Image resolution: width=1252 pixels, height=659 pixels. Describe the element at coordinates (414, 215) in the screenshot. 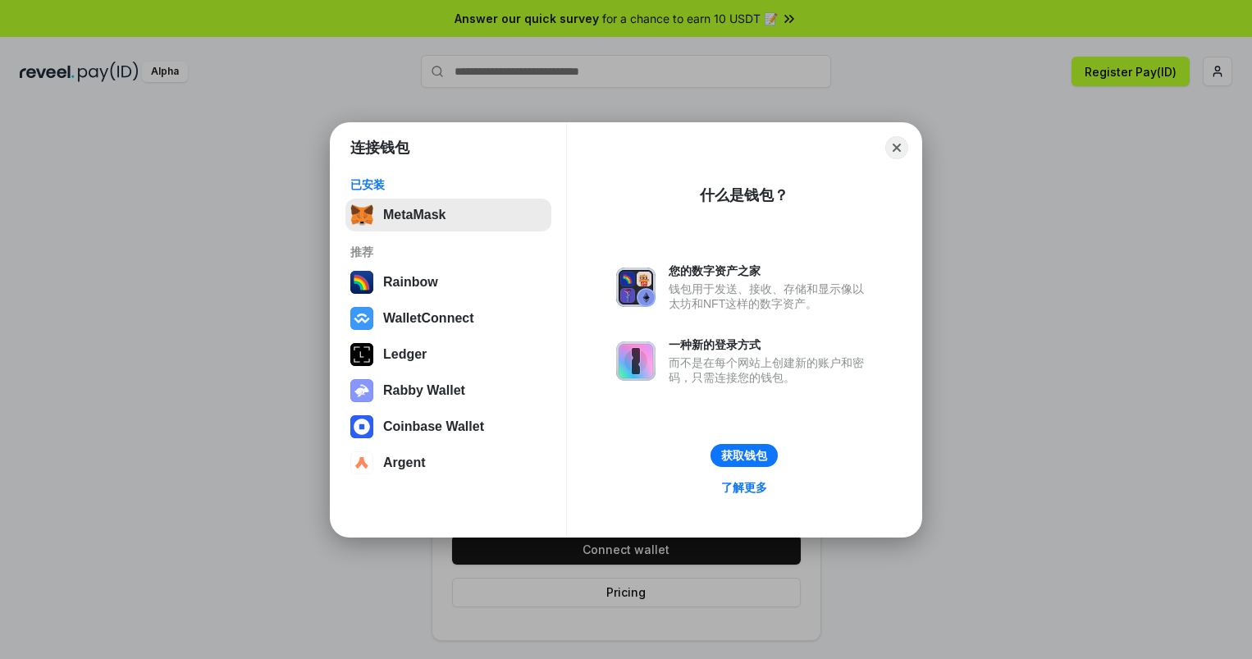

I see `div: MetaMask` at that location.